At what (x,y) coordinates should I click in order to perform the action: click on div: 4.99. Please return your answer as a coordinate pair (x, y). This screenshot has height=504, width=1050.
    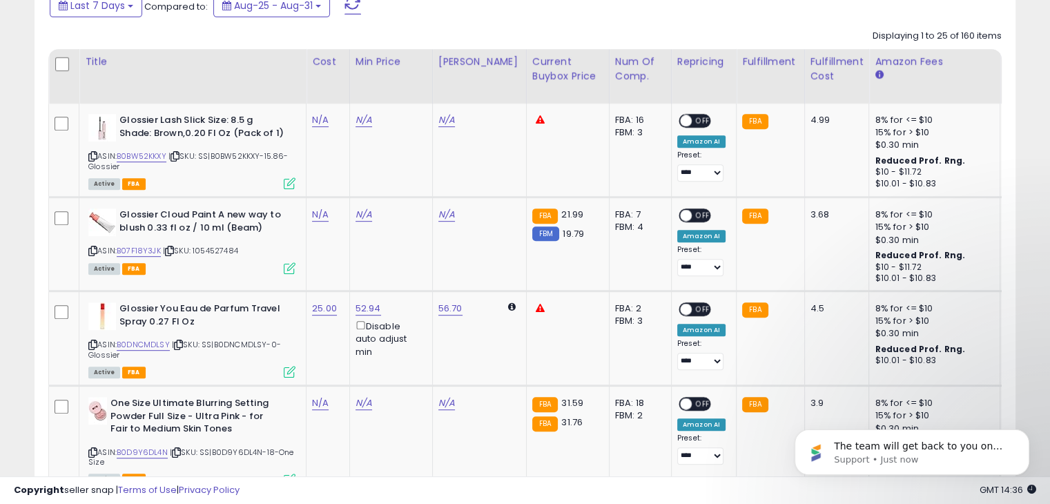
    Looking at the image, I should click on (834, 120).